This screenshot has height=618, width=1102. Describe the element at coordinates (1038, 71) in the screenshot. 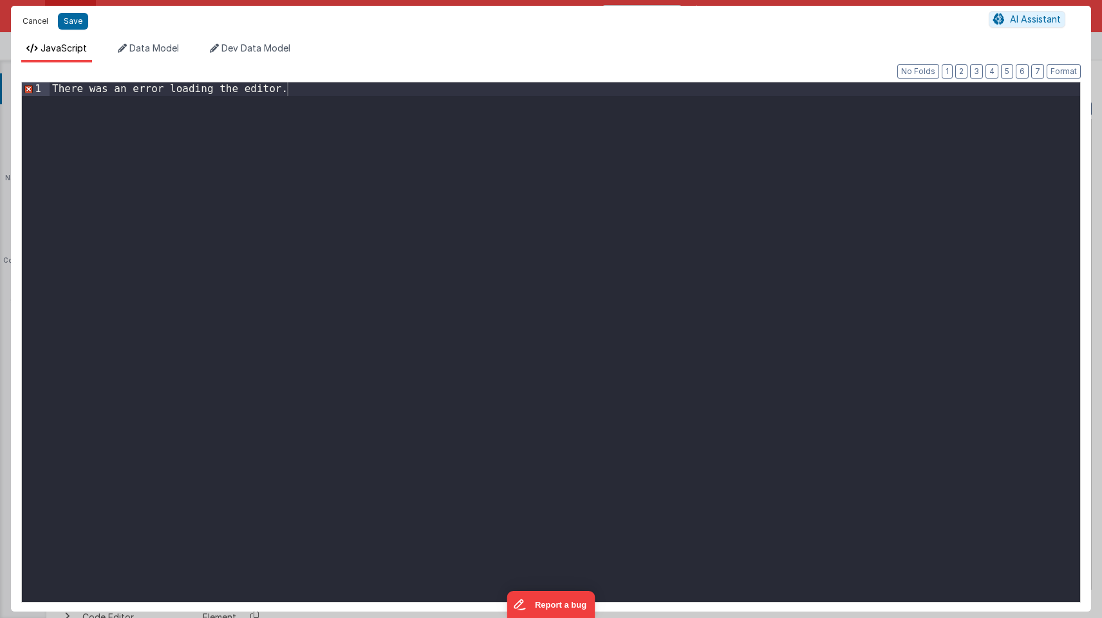

I see `button: 7` at that location.